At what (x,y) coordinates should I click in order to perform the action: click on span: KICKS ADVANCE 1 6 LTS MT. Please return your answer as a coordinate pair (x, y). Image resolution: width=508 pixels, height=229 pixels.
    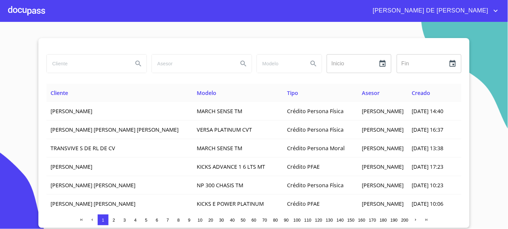
    Looking at the image, I should click on (231, 167).